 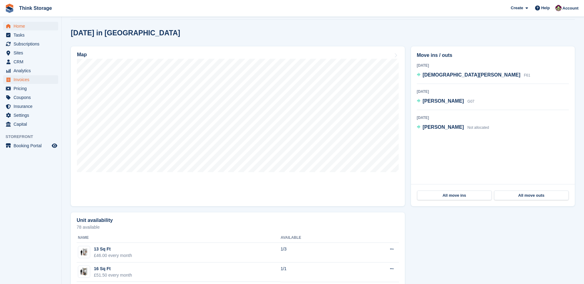 What do you see at coordinates (317, 253) in the screenshot?
I see `td: 1/3` at bounding box center [317, 253].